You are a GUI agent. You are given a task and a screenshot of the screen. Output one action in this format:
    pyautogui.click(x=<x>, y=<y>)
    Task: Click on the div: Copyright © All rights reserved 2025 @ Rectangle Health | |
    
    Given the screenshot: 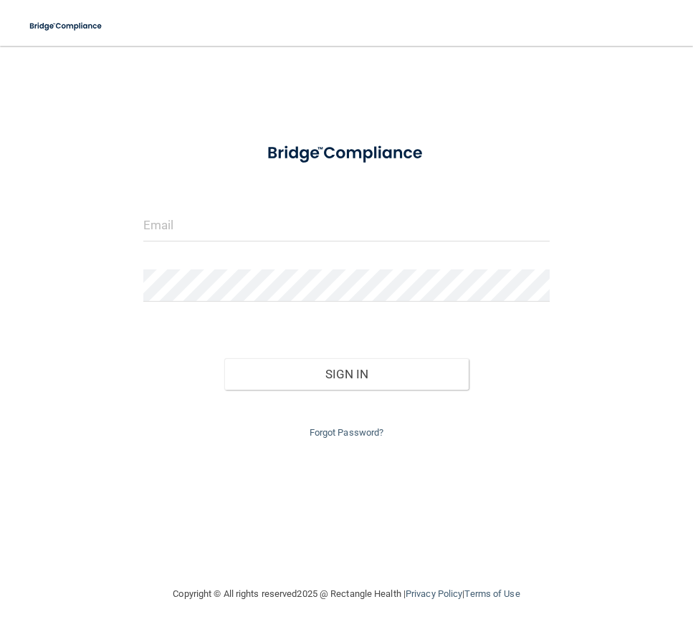 What is the action you would take?
    pyautogui.click(x=347, y=594)
    